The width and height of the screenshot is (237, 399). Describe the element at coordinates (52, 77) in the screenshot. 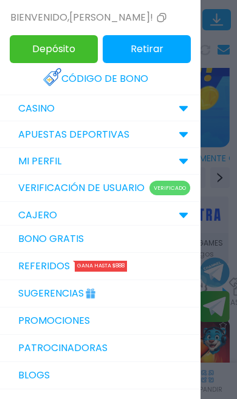

I see `img: Redeem` at that location.